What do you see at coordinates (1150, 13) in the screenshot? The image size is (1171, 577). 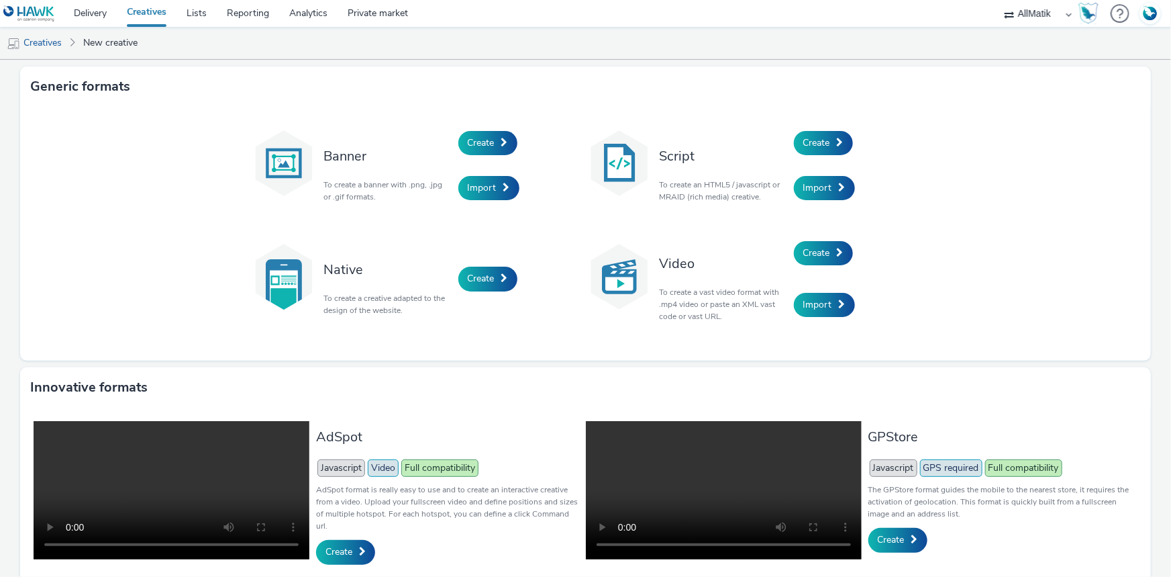 I see `img: Account FR` at bounding box center [1150, 13].